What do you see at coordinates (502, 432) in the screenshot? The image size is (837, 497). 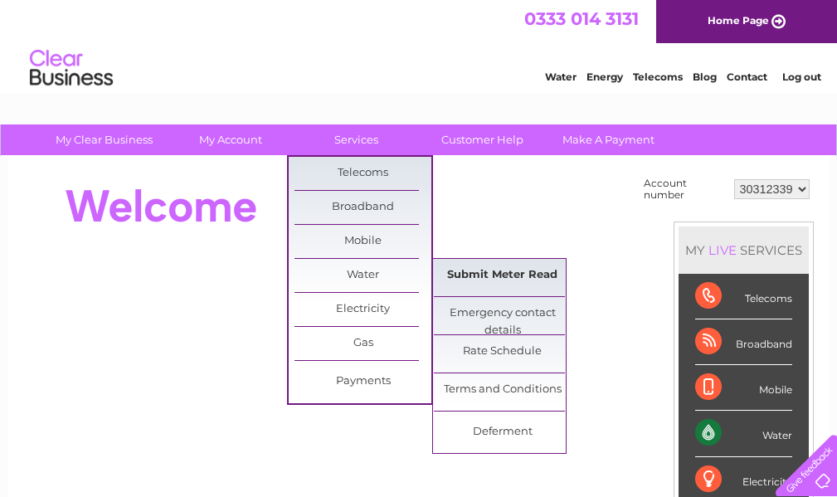 I see `a: Deferment` at bounding box center [502, 432].